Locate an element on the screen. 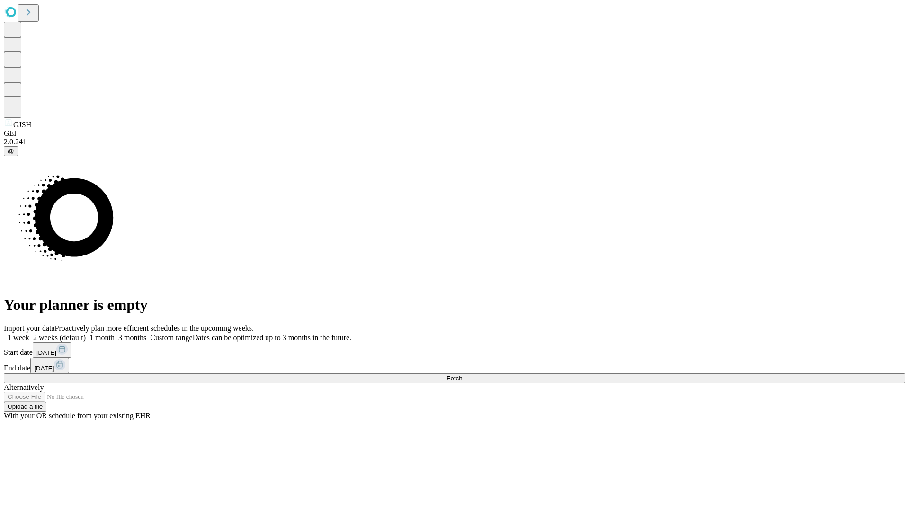 Image resolution: width=909 pixels, height=511 pixels. span: Import your data is located at coordinates (29, 328).